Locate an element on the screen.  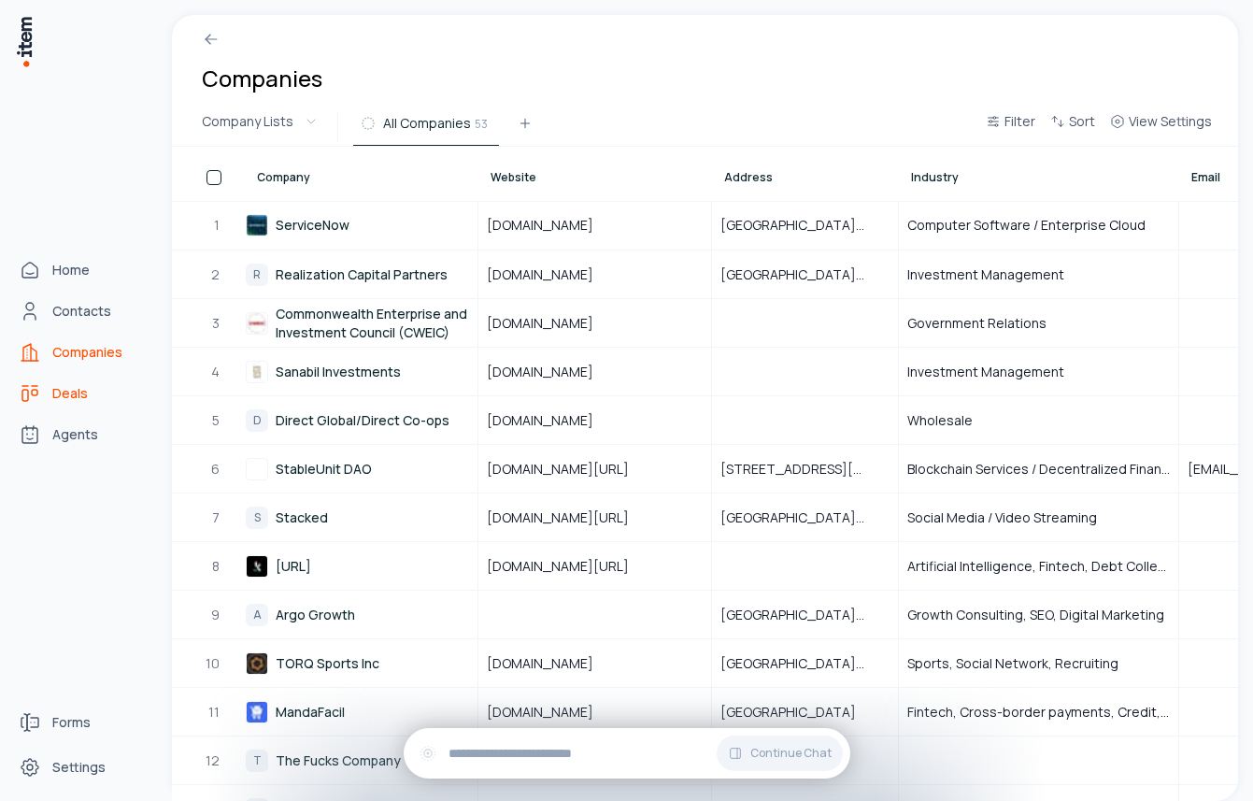
a: Forms is located at coordinates (82, 723).